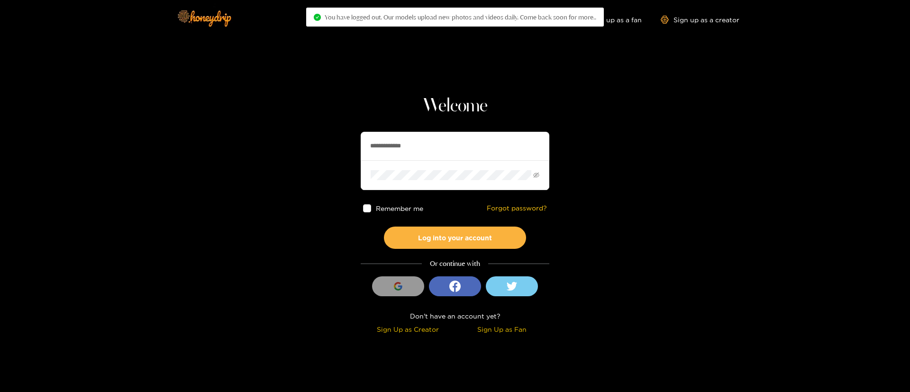  What do you see at coordinates (609, 19) in the screenshot?
I see `a: Sign up as a fan` at bounding box center [609, 19].